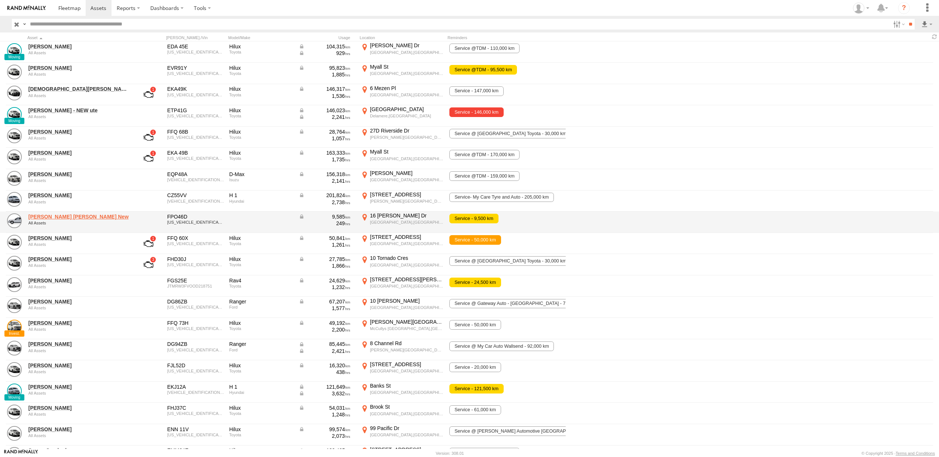 This screenshot has width=939, height=457. I want to click on div: Model/Make, so click(261, 38).